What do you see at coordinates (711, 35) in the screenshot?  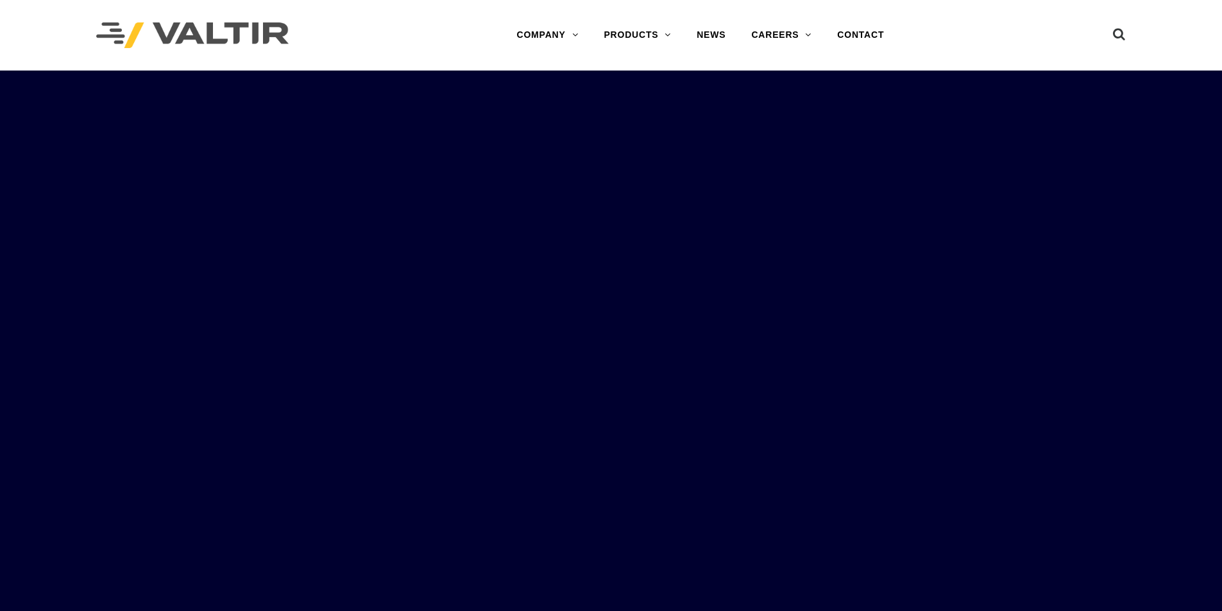 I see `a: NEWS` at bounding box center [711, 35].